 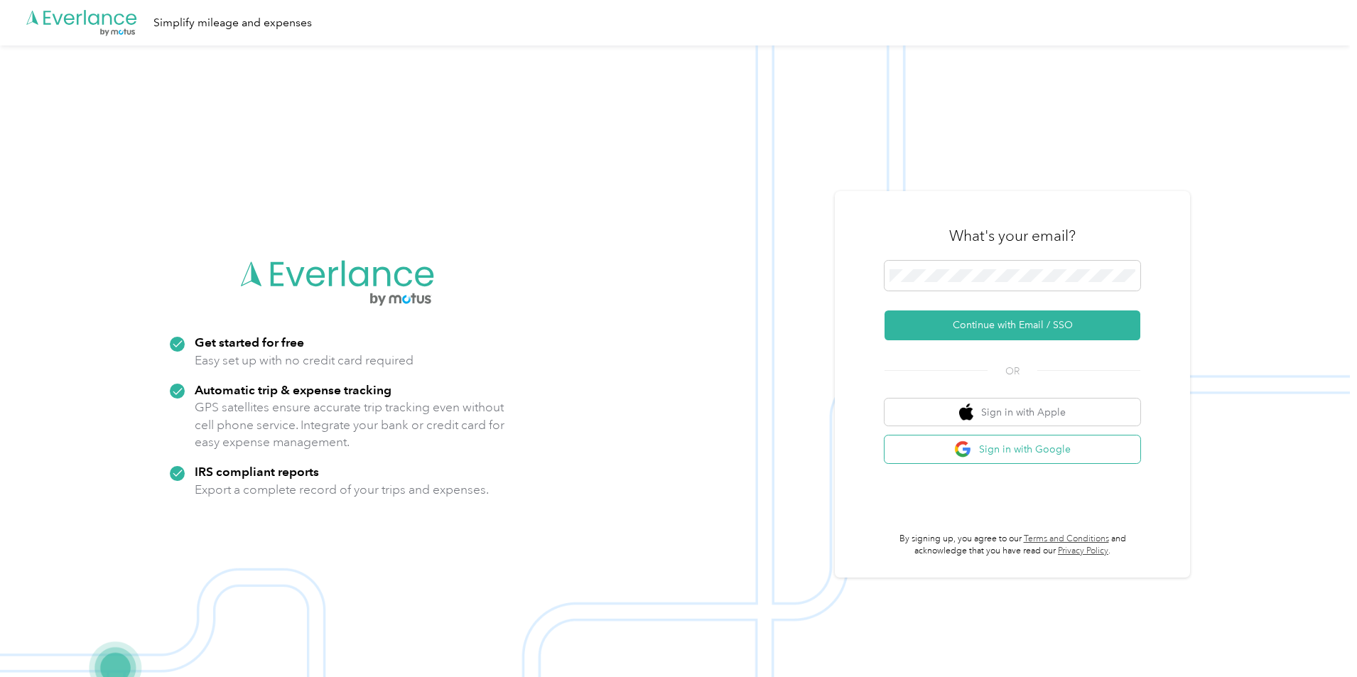 What do you see at coordinates (232, 23) in the screenshot?
I see `div: Simplify mileage and expenses` at bounding box center [232, 23].